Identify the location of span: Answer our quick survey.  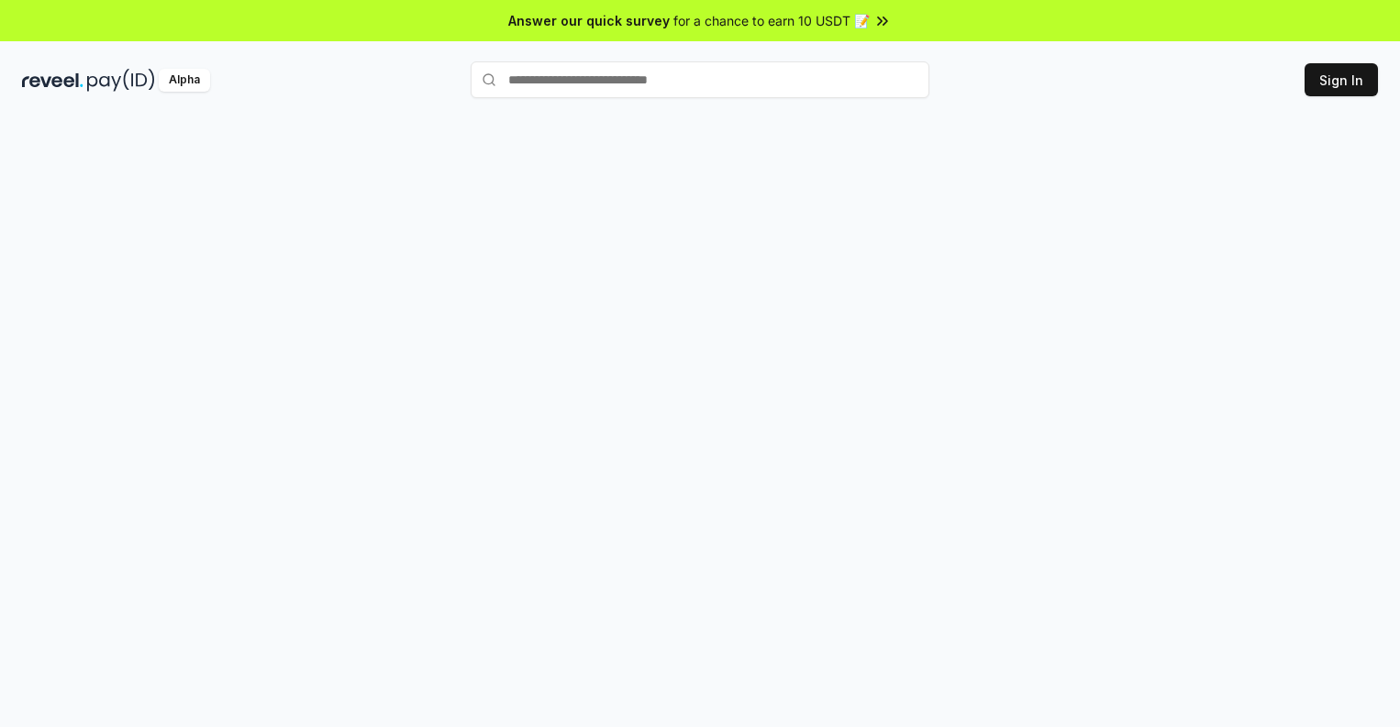
(589, 20).